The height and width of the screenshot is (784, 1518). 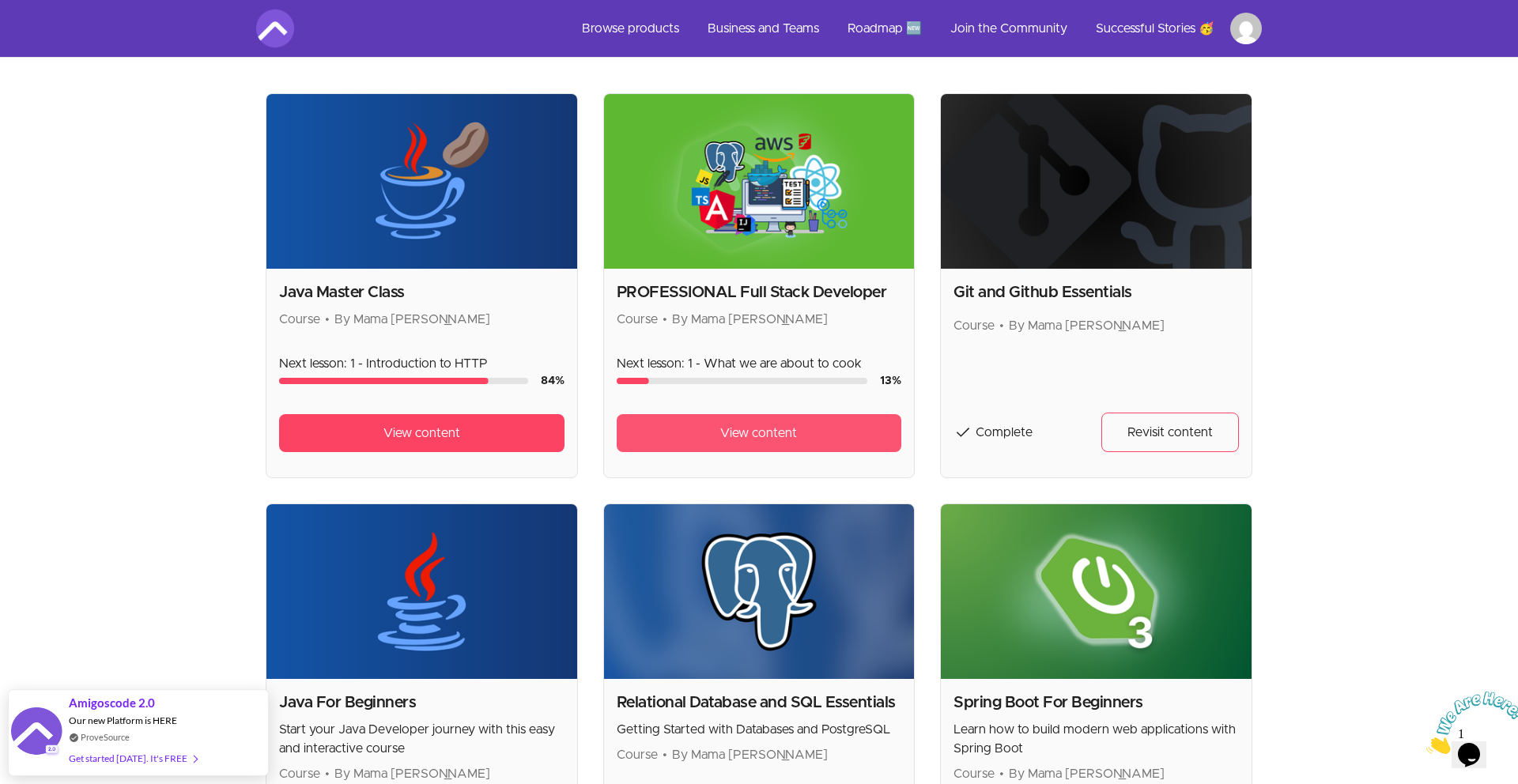 I want to click on h2: Git and Github Essentials, so click(x=1095, y=292).